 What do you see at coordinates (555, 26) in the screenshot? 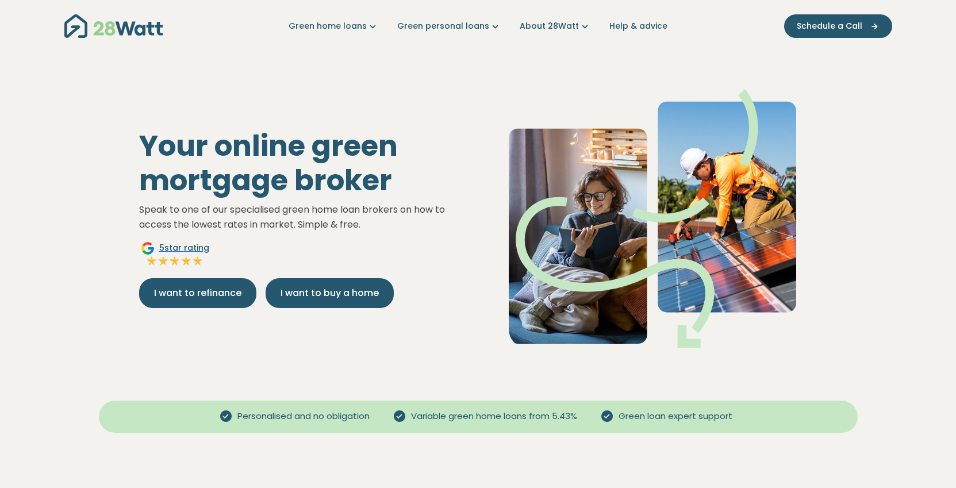
I see `a: About 28Watt` at bounding box center [555, 26].